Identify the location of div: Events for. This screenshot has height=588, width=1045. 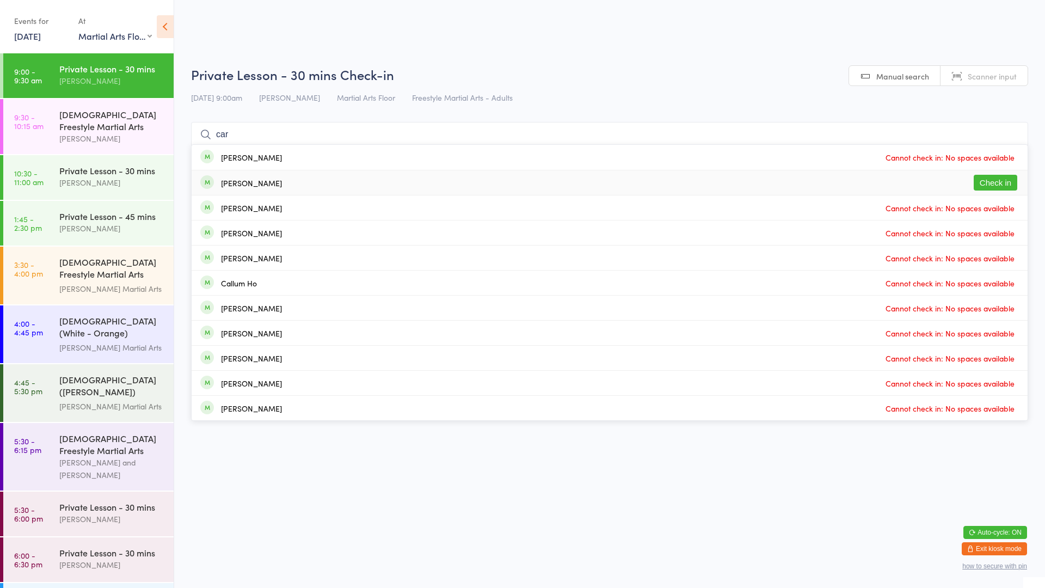
(41, 21).